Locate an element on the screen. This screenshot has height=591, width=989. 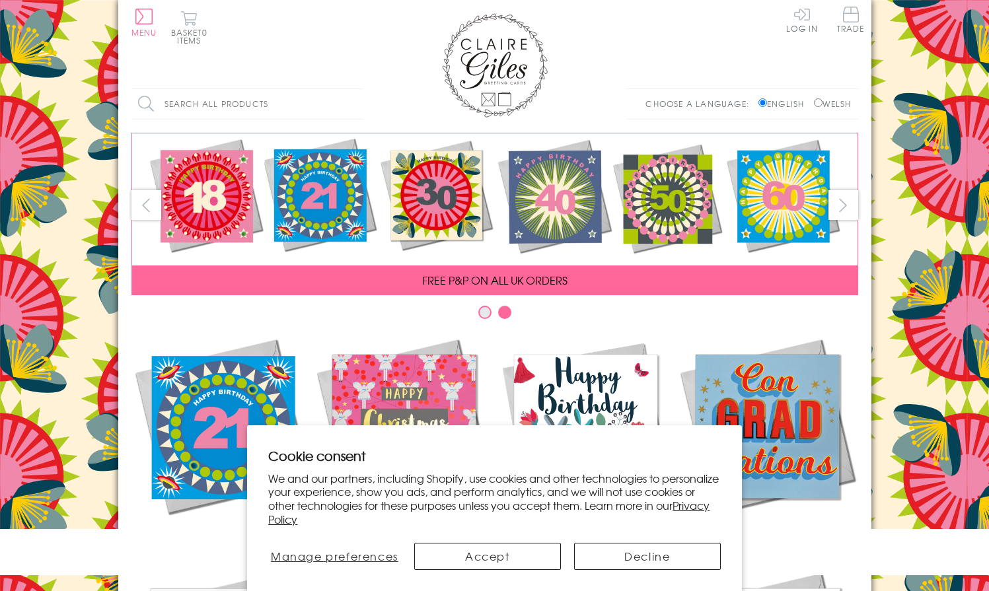
button: Decline is located at coordinates (648, 556).